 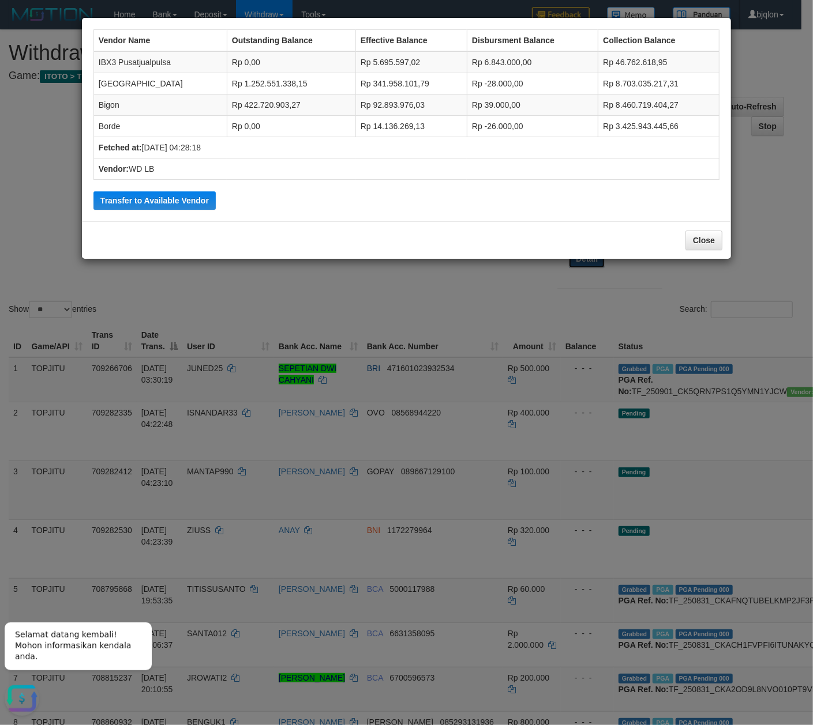 What do you see at coordinates (291, 105) in the screenshot?
I see `td: Rp 422.720.903,27` at bounding box center [291, 105].